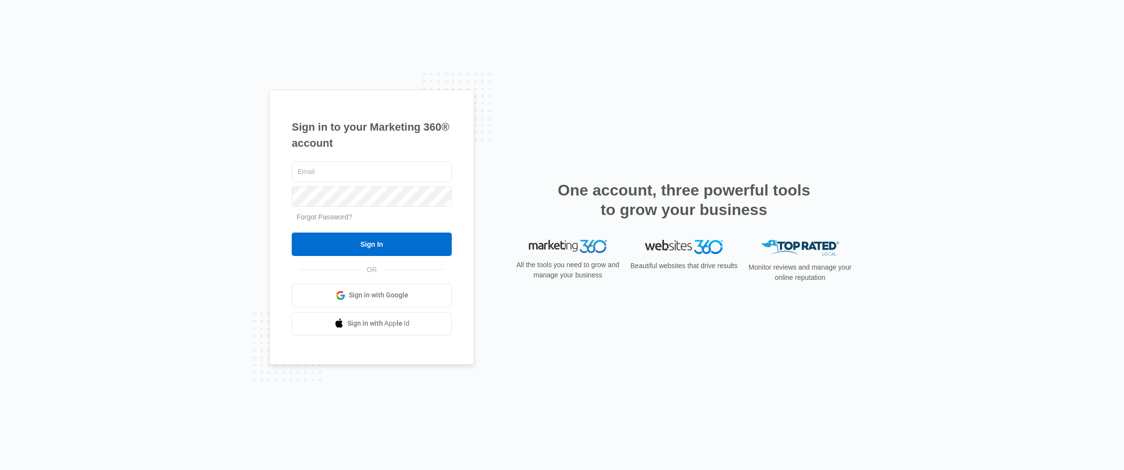 The width and height of the screenshot is (1124, 470). I want to click on img: Websites 360, so click(684, 247).